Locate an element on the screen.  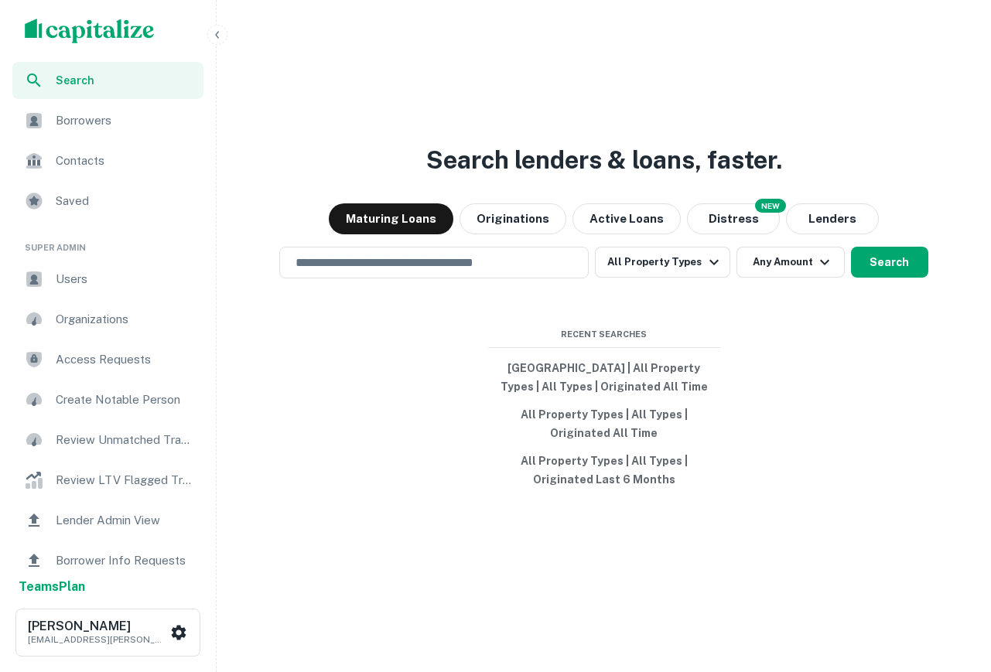
button: Any Amount is located at coordinates (790, 262).